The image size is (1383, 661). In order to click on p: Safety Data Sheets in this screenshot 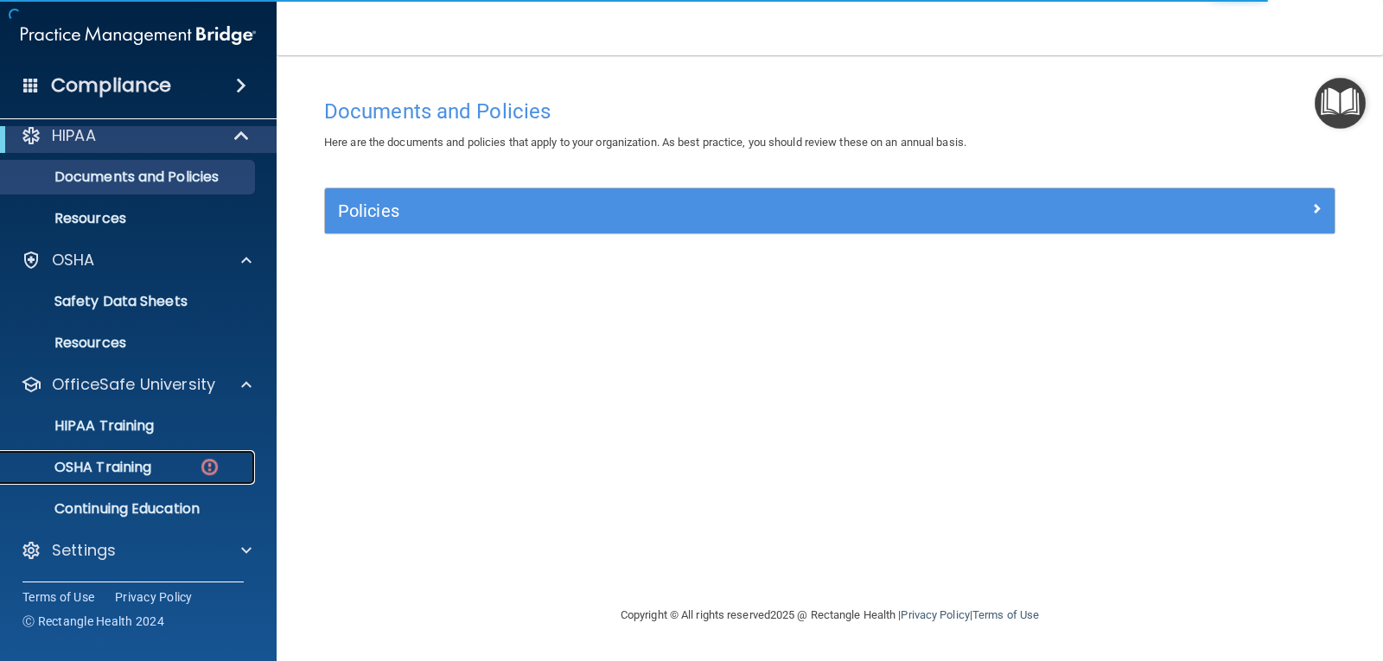, I will do `click(129, 302)`.